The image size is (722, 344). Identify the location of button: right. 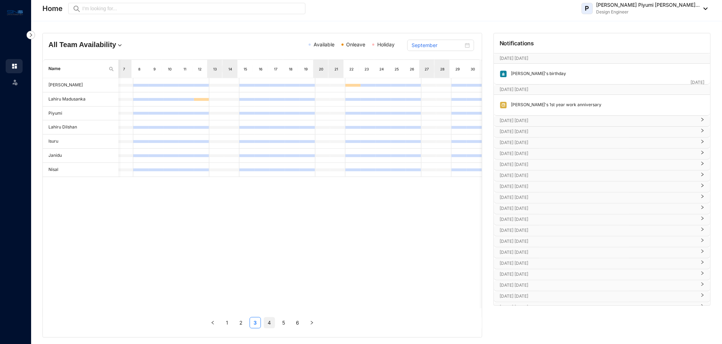
(312, 322).